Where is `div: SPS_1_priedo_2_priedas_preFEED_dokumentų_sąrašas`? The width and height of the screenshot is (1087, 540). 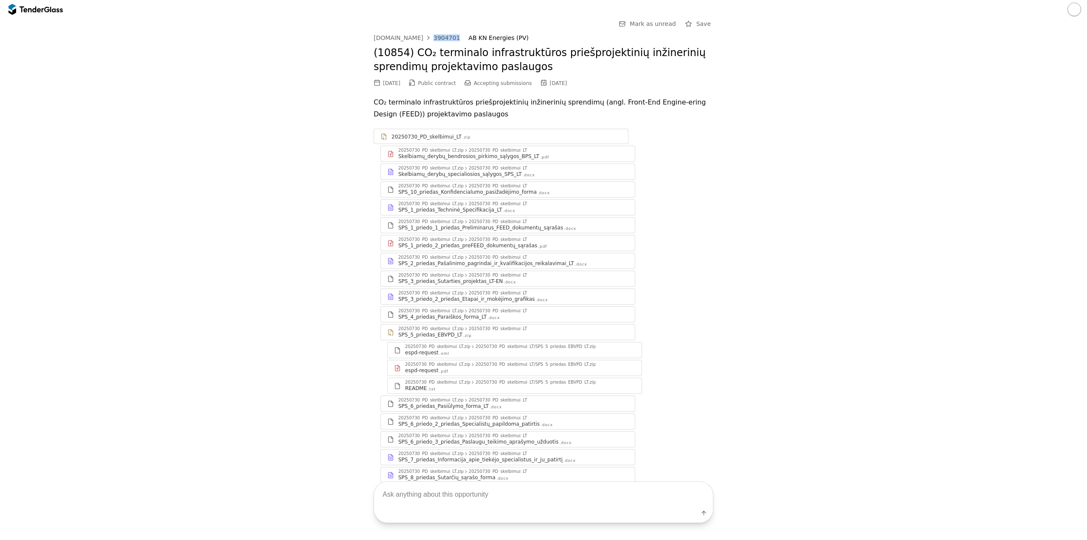 div: SPS_1_priedo_2_priedas_preFEED_dokumentų_sąrašas is located at coordinates (468, 245).